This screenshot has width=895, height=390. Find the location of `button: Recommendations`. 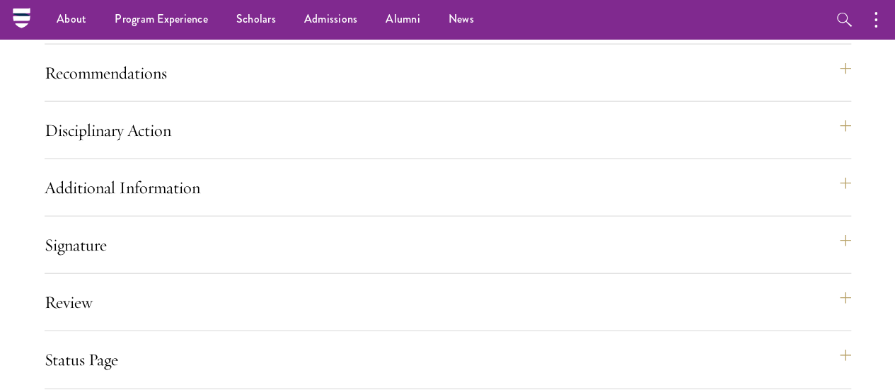

button: Recommendations is located at coordinates (448, 73).